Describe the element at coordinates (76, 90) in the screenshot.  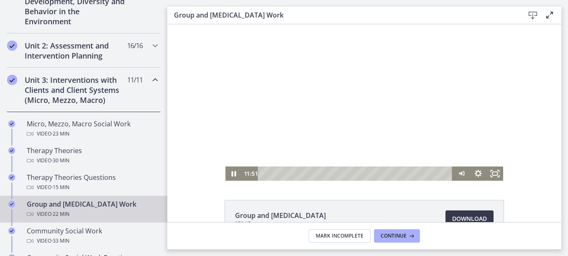
I see `h2: Unit 3: Interventions with Clients and Client Systems (Micro, Mezzo, Macro)` at that location.